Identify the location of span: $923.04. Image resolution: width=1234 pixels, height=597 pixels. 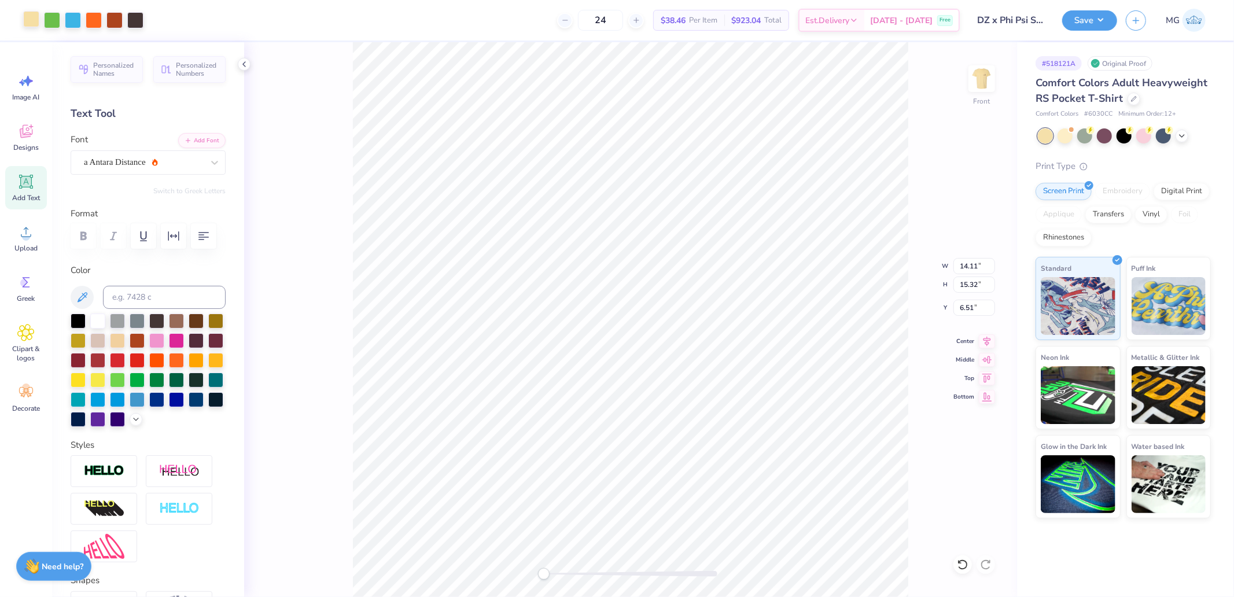
(745, 20).